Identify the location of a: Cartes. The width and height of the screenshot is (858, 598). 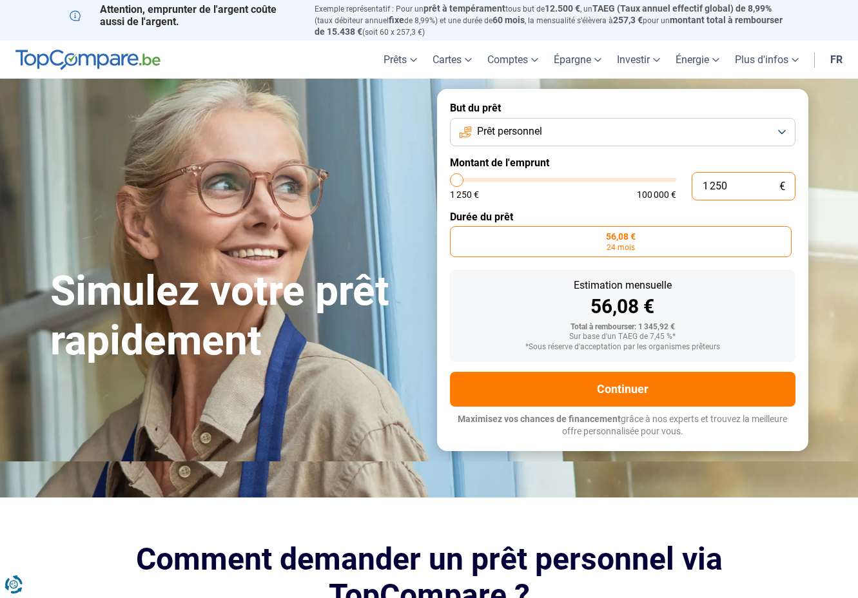
(452, 59).